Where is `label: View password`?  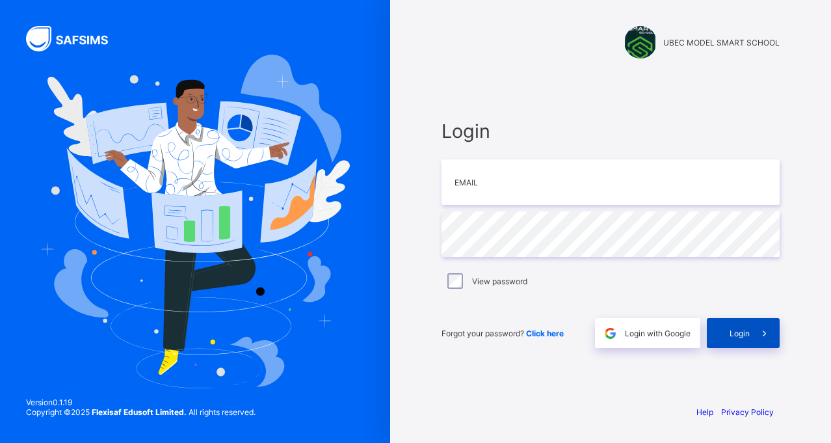 label: View password is located at coordinates (499, 281).